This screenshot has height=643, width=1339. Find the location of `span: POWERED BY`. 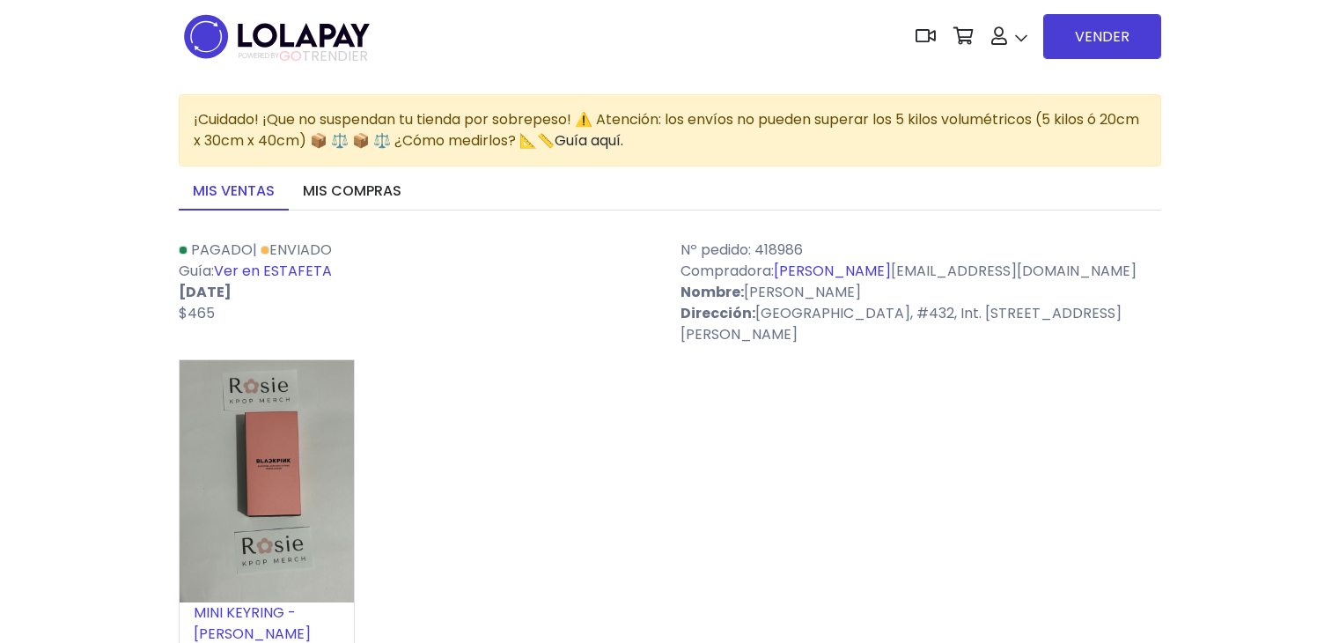

span: POWERED BY is located at coordinates (259, 55).